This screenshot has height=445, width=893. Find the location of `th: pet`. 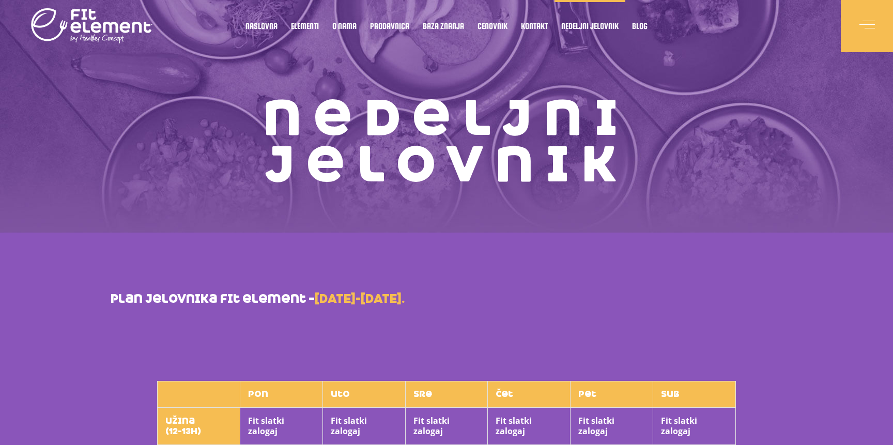

th: pet is located at coordinates (612, 394).